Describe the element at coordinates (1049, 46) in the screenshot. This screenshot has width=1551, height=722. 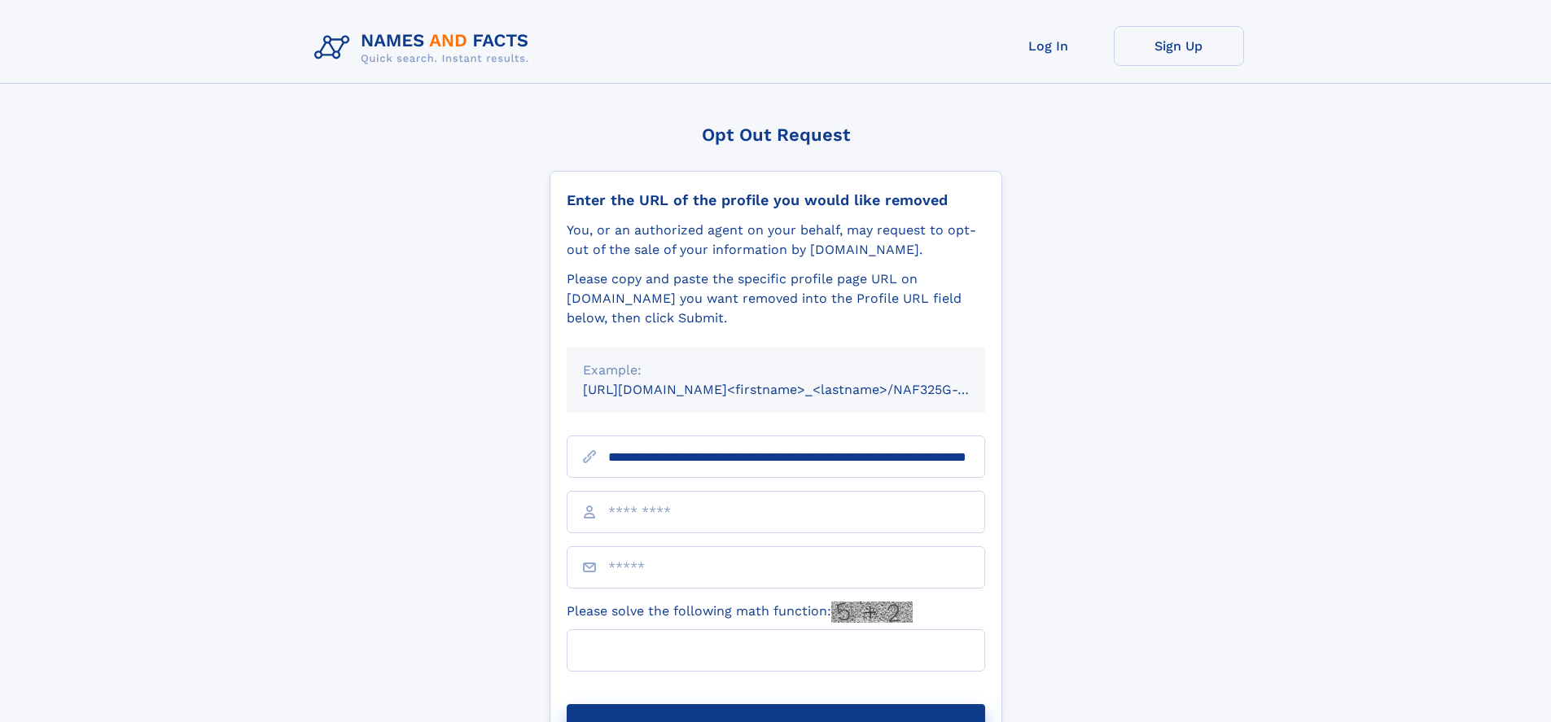
I see `a: Log In` at that location.